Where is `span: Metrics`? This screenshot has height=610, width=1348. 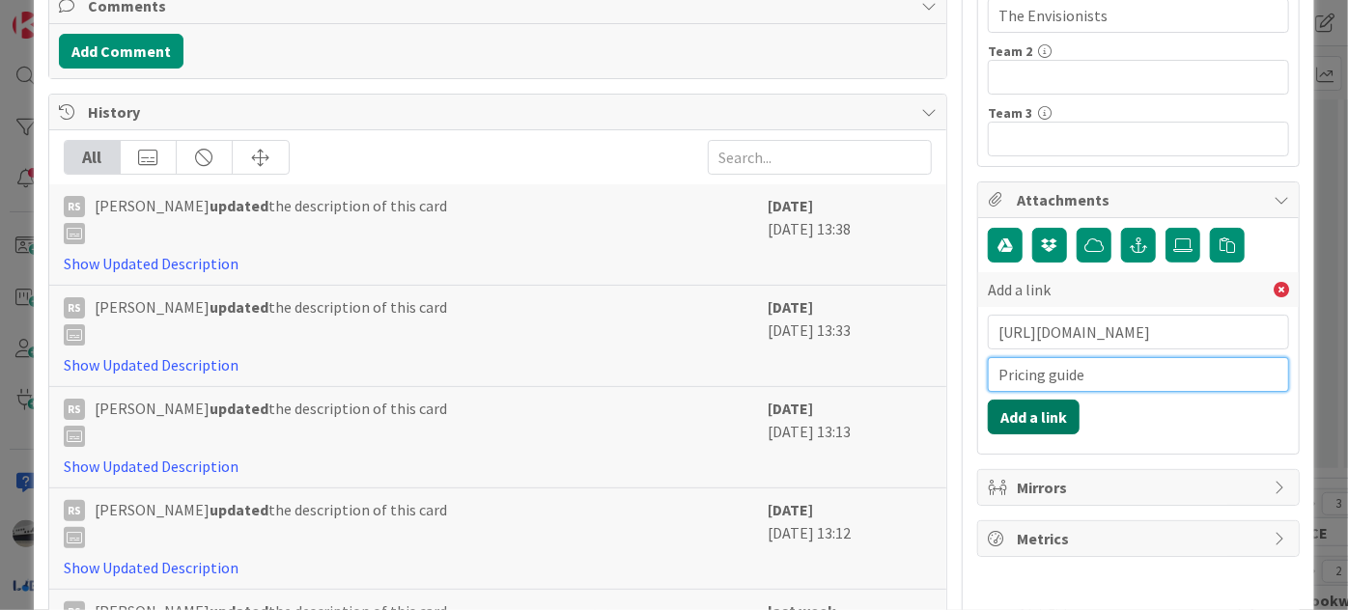
span: Metrics is located at coordinates (1141, 539).